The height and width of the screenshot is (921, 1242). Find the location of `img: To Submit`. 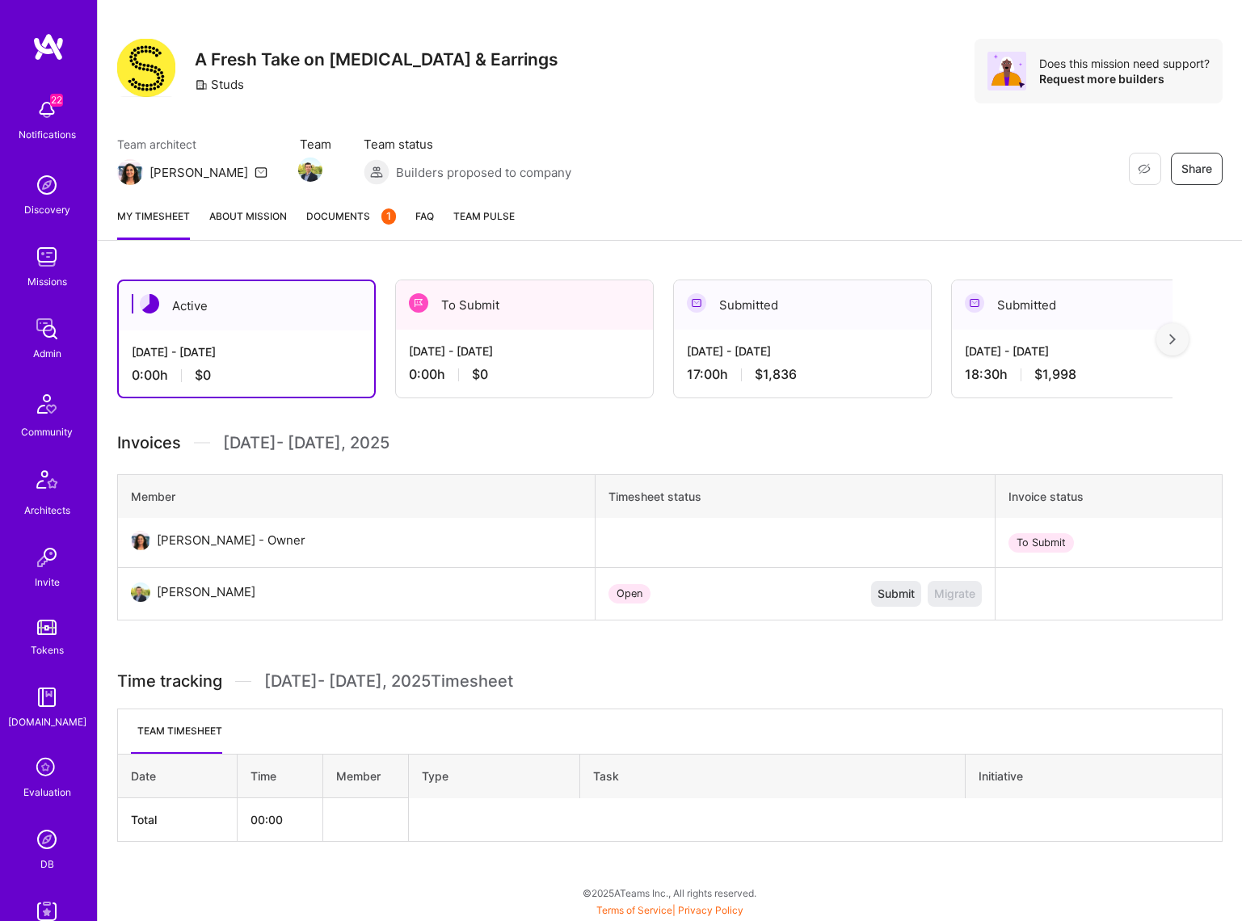

img: To Submit is located at coordinates (419, 303).